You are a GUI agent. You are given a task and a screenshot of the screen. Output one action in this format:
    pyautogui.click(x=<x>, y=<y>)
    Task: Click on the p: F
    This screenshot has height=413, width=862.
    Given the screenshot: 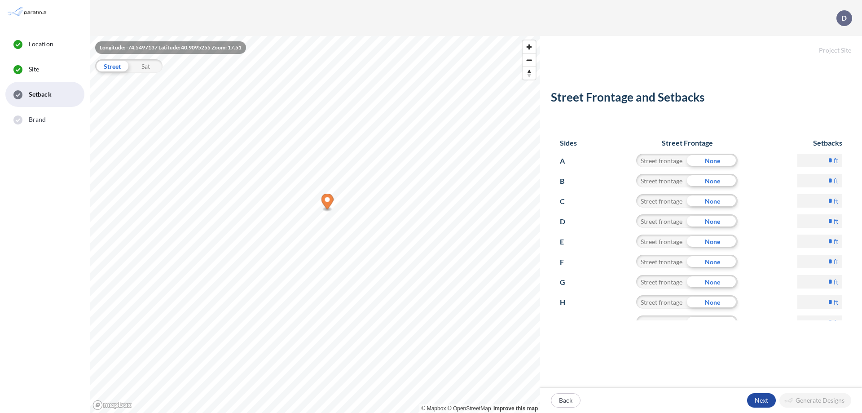 What is the action you would take?
    pyautogui.click(x=568, y=262)
    